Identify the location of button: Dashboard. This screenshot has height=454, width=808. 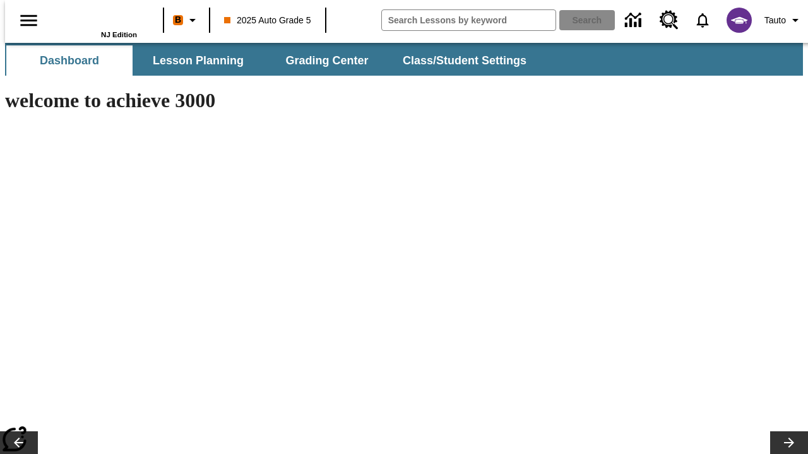
(69, 61).